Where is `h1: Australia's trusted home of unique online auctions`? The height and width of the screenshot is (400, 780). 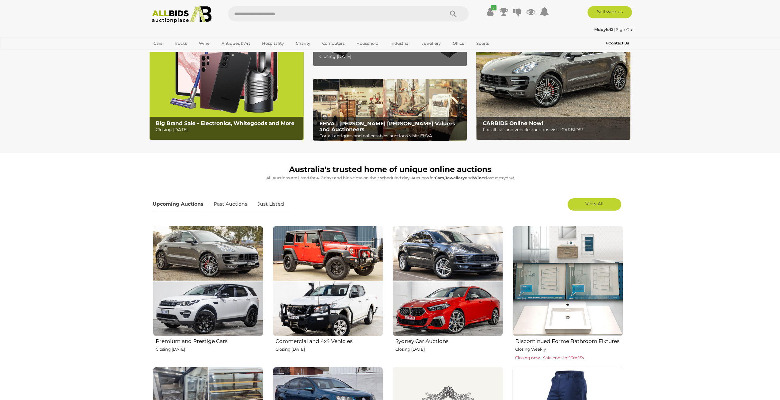 h1: Australia's trusted home of unique online auctions is located at coordinates (390, 169).